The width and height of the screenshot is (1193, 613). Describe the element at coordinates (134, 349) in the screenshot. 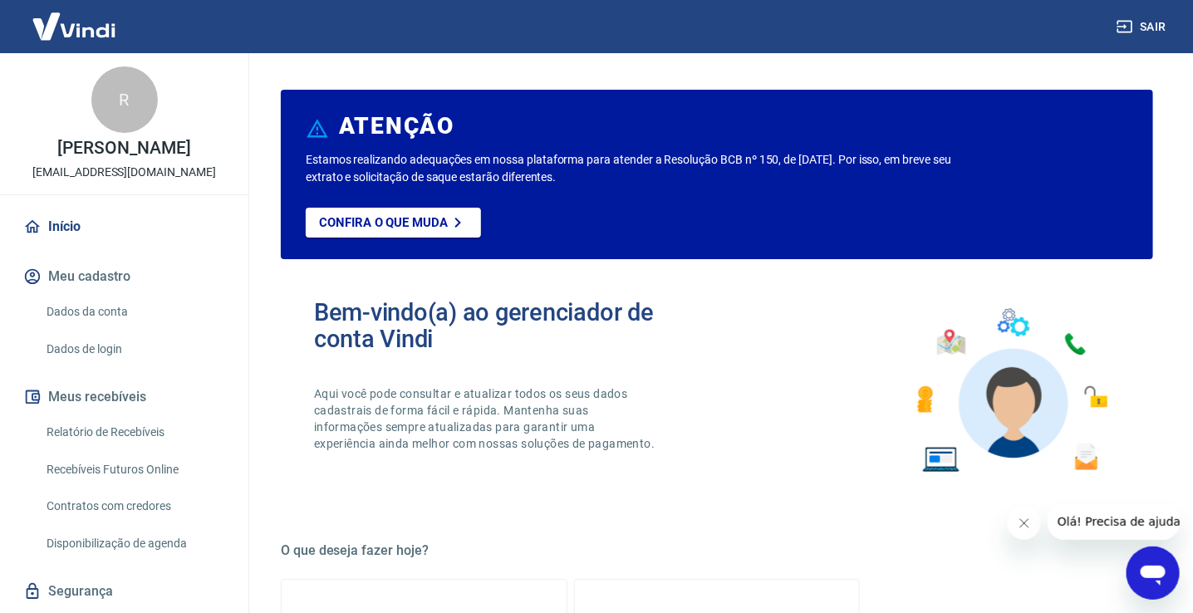

I see `a: Dados de login` at that location.